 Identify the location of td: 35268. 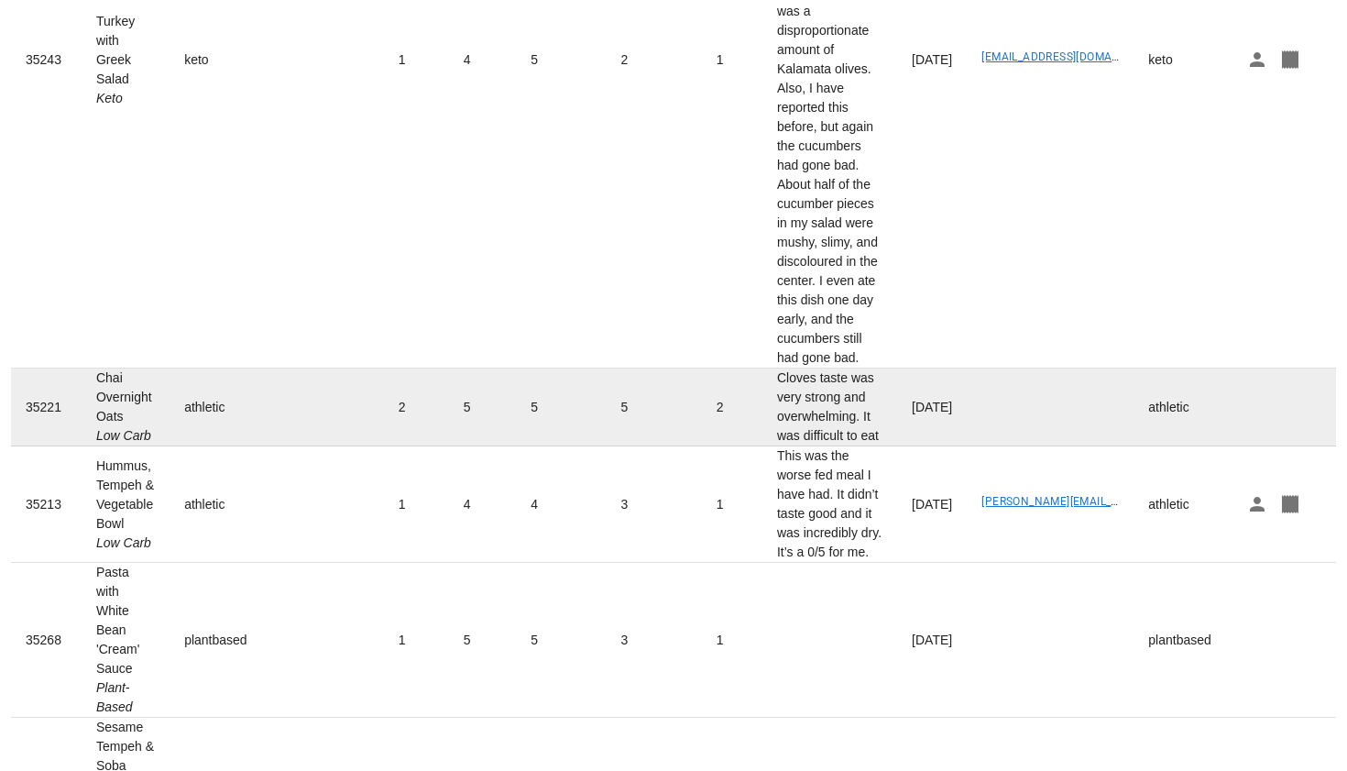
(46, 640).